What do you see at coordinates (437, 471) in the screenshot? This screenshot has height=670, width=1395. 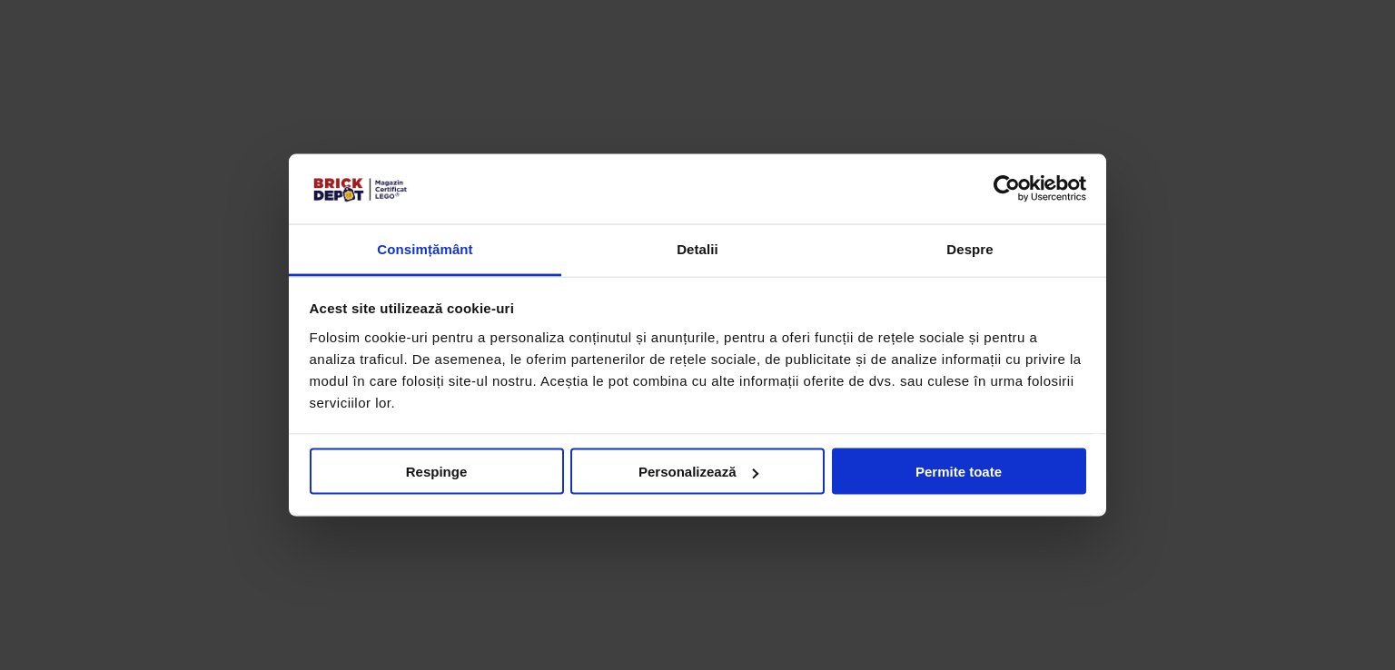 I see `button: Respinge` at bounding box center [437, 471].